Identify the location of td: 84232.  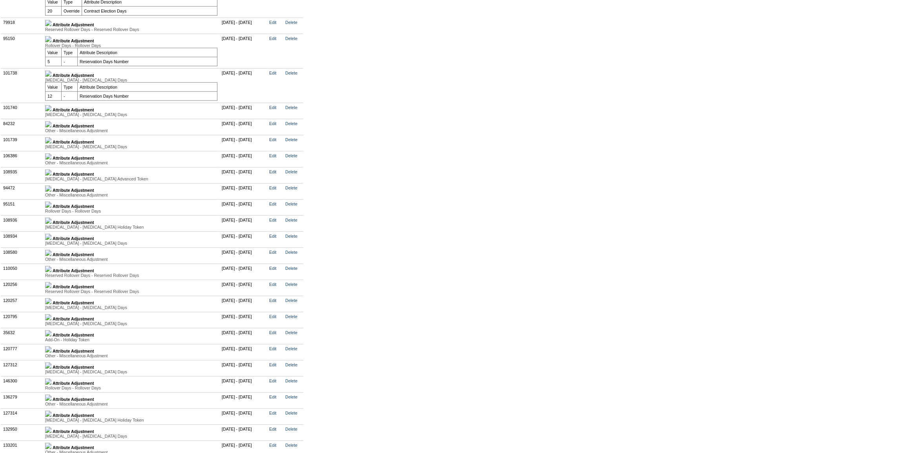
(22, 127).